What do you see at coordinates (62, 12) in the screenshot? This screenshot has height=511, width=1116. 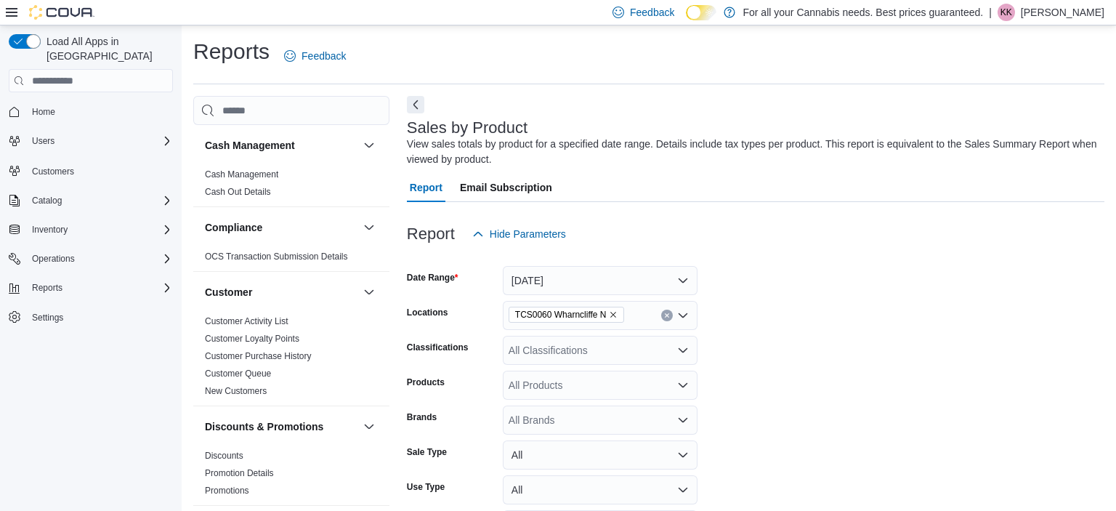 I see `img: Cova` at bounding box center [62, 12].